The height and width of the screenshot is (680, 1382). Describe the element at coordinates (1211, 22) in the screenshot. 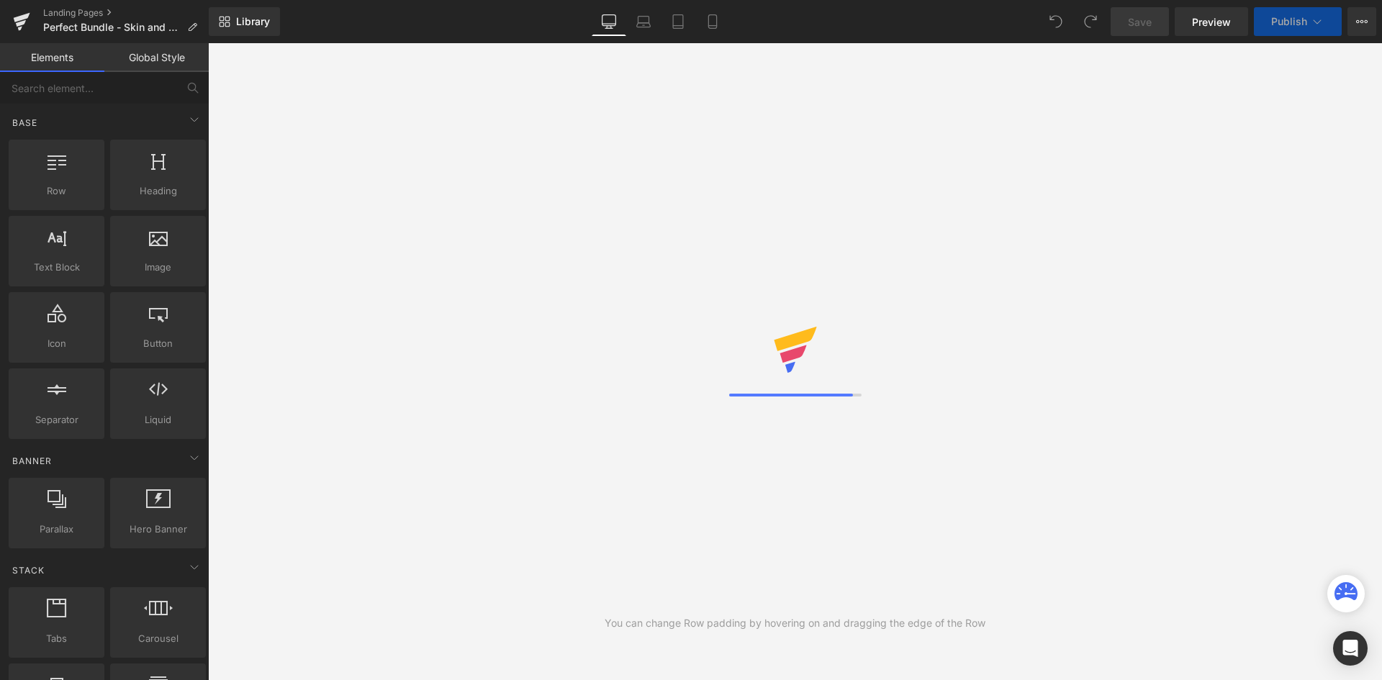

I see `a: Preview` at that location.